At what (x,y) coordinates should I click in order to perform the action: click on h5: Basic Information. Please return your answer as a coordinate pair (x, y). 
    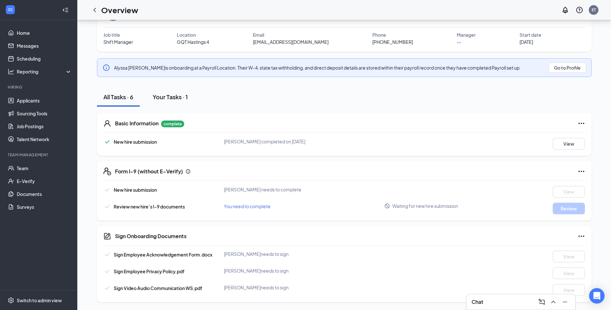
    Looking at the image, I should click on (137, 123).